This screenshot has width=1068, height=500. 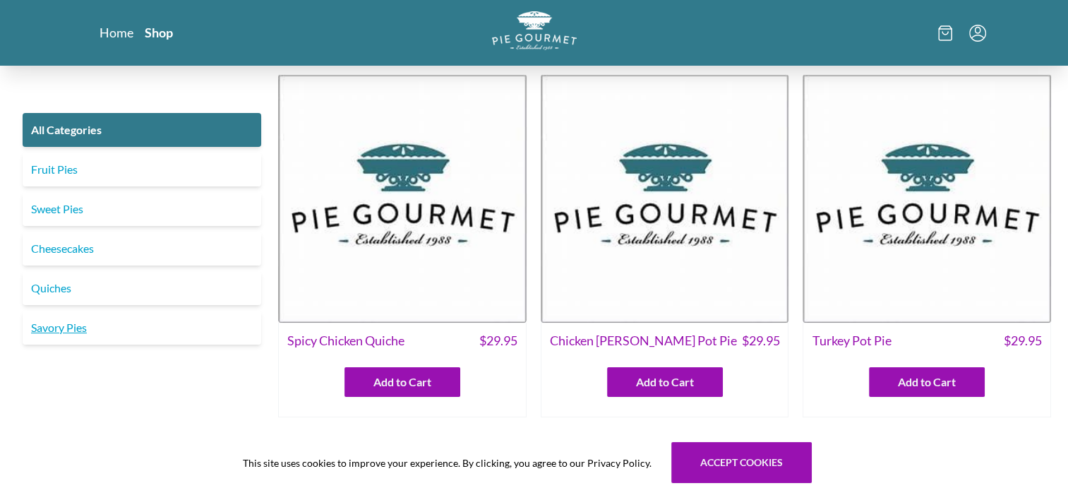 I want to click on a: Fruit Pies, so click(x=142, y=169).